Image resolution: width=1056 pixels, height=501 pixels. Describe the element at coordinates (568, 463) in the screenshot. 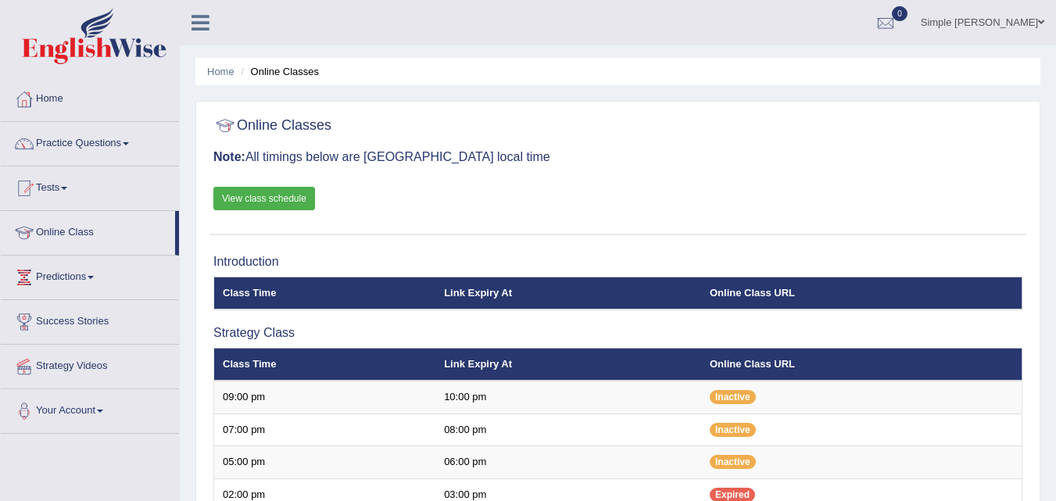

I see `td: 06:00 pm` at that location.